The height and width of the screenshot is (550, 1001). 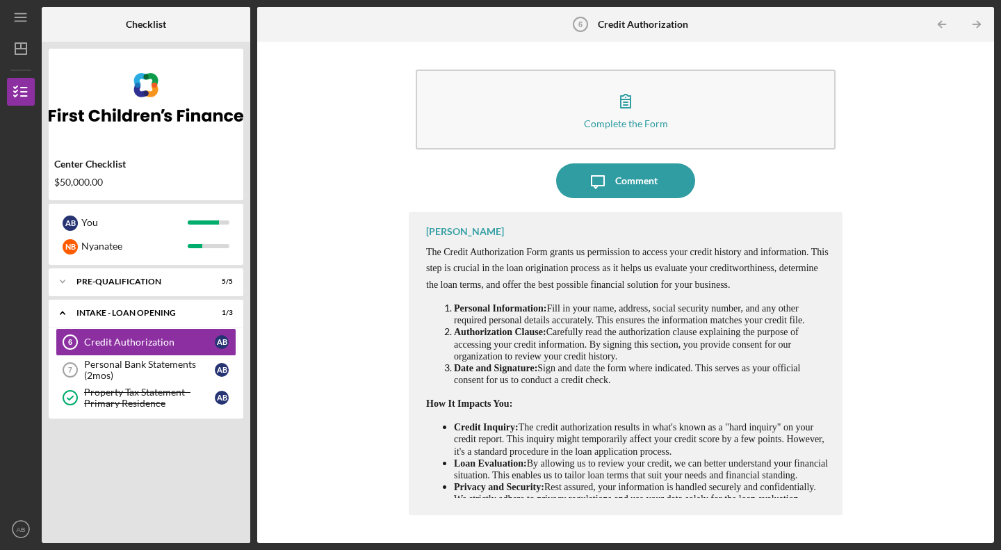 I want to click on div: You, so click(x=134, y=222).